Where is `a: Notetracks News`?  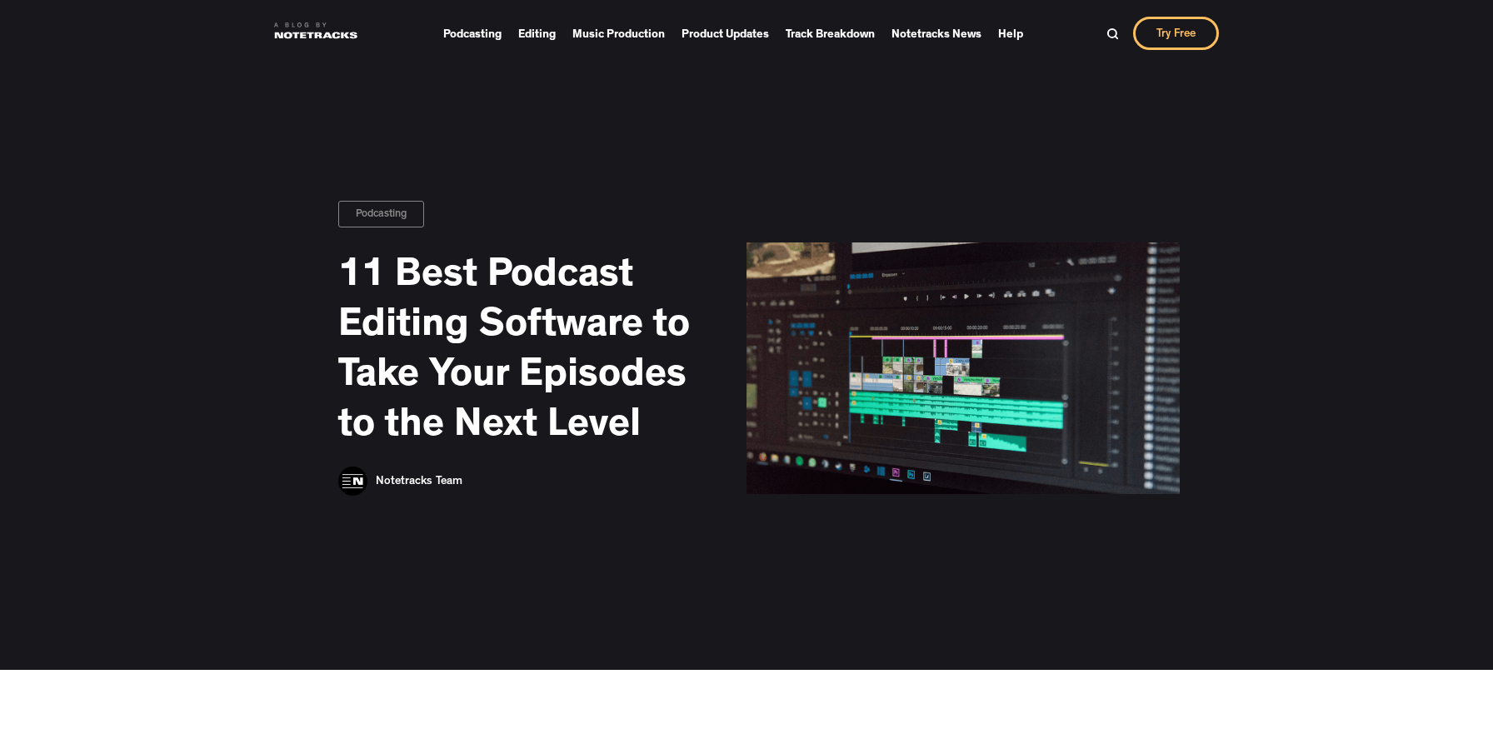
a: Notetracks News is located at coordinates (936, 33).